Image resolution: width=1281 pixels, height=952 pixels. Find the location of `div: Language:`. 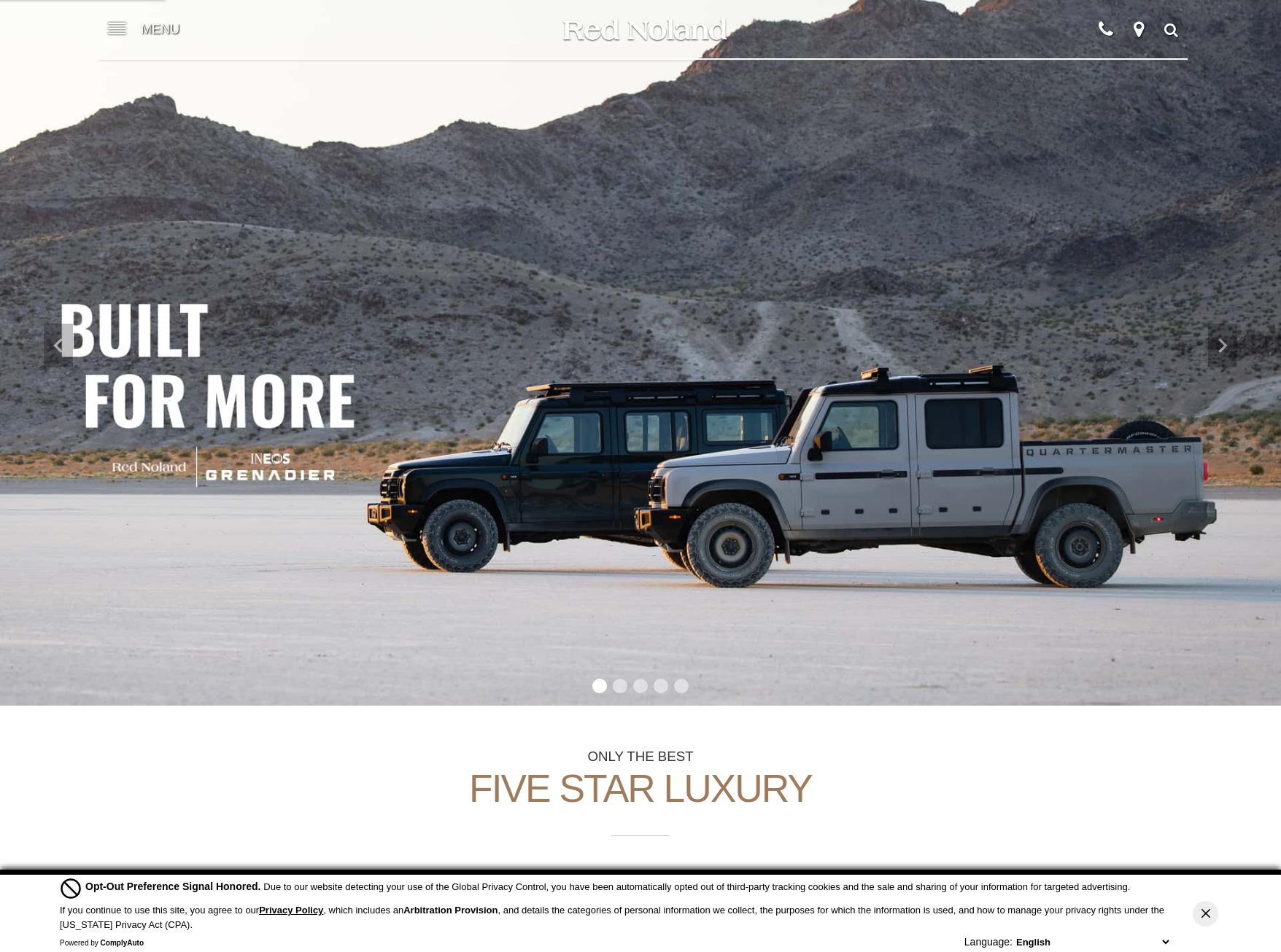

div: Language: is located at coordinates (988, 942).